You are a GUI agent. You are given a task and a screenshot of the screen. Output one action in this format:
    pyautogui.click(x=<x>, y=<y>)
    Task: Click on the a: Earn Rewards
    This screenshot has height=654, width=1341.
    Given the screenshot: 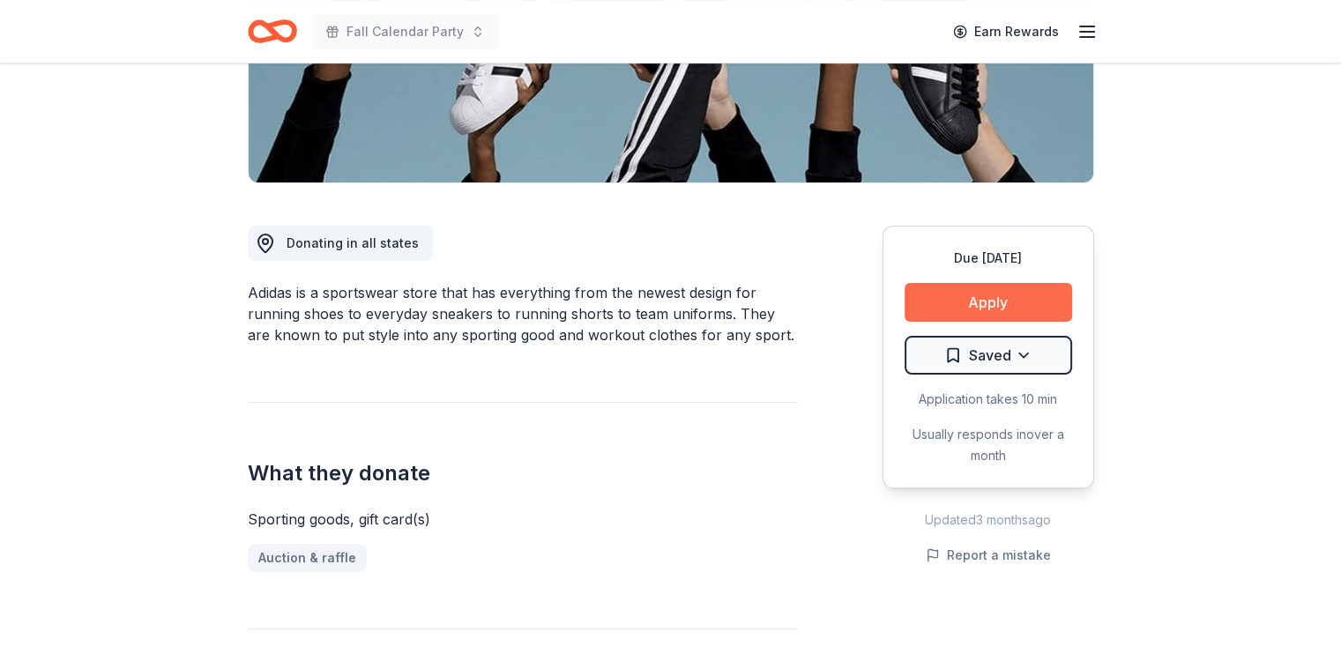 What is the action you would take?
    pyautogui.click(x=1006, y=32)
    